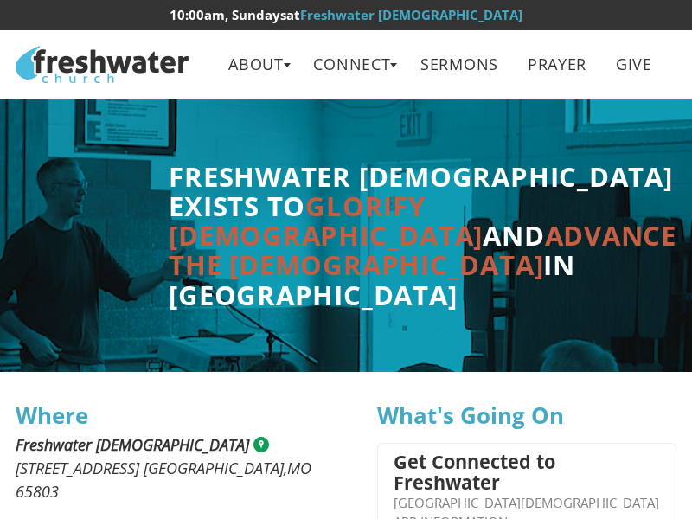  What do you see at coordinates (165, 415) in the screenshot?
I see `h3: Where` at bounding box center [165, 415].